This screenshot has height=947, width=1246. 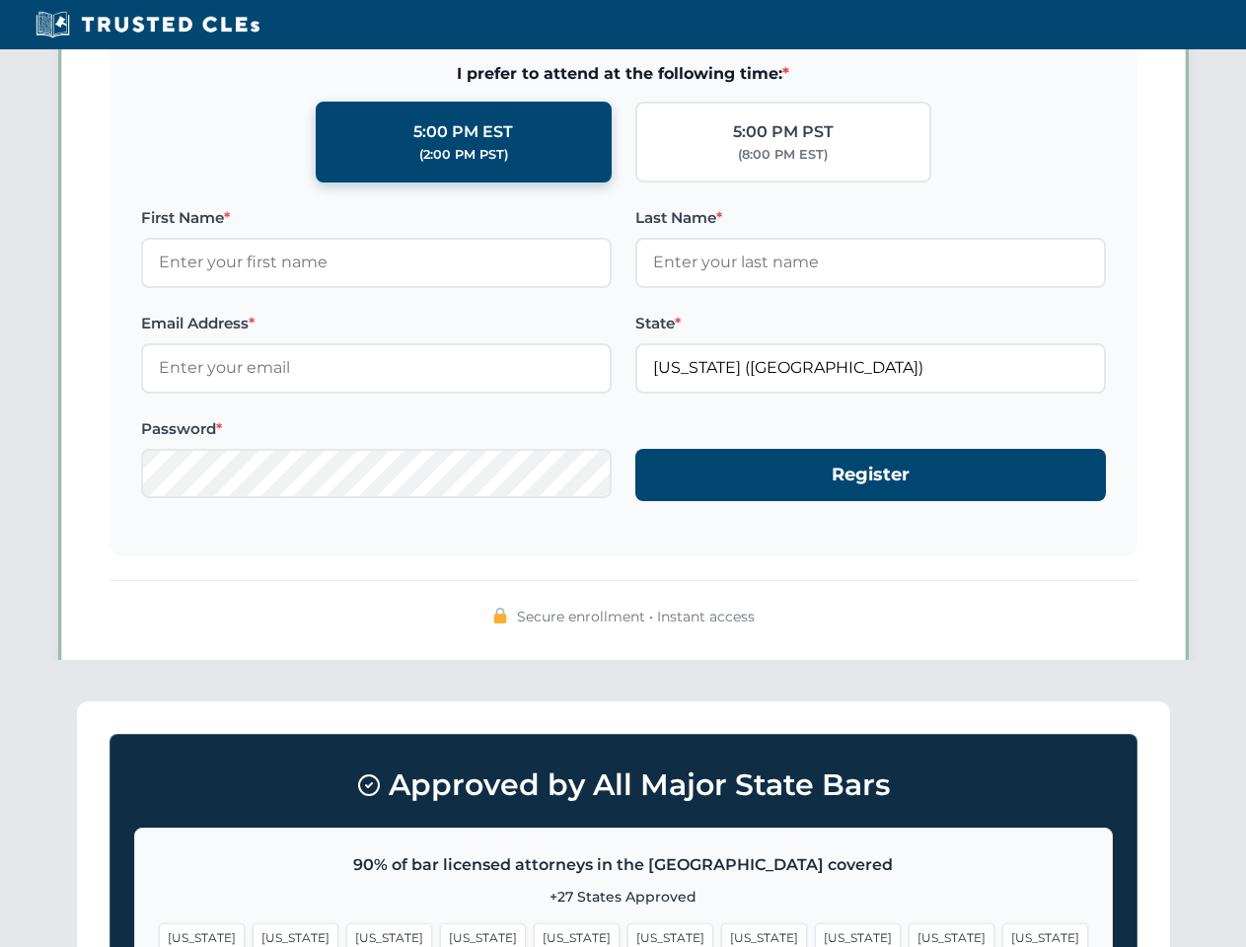 What do you see at coordinates (376, 324) in the screenshot?
I see `label: Email Address` at bounding box center [376, 324].